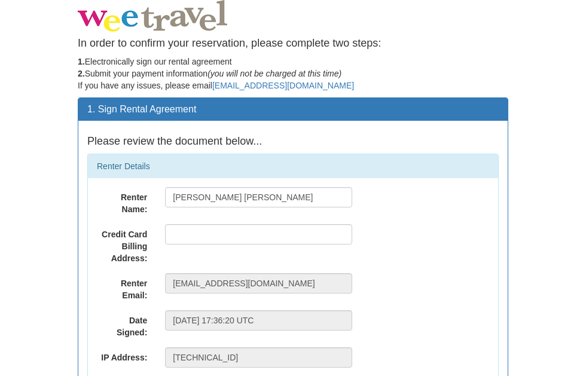  I want to click on em: (you will not be charged at this time), so click(275, 74).